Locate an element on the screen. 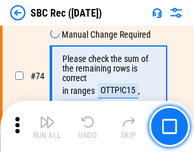 This screenshot has height=152, width=194. img: Settings menu is located at coordinates (176, 13).